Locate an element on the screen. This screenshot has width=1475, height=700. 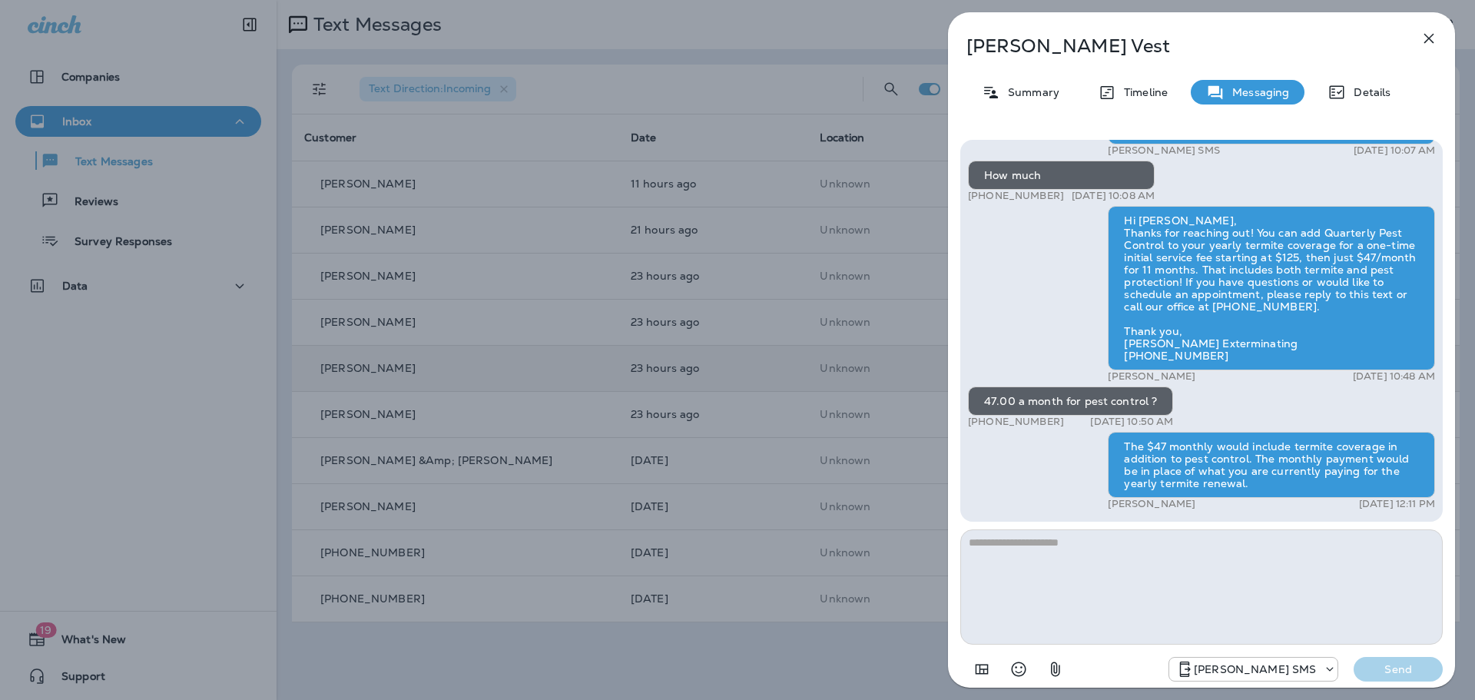
p: Summary is located at coordinates (1029, 92).